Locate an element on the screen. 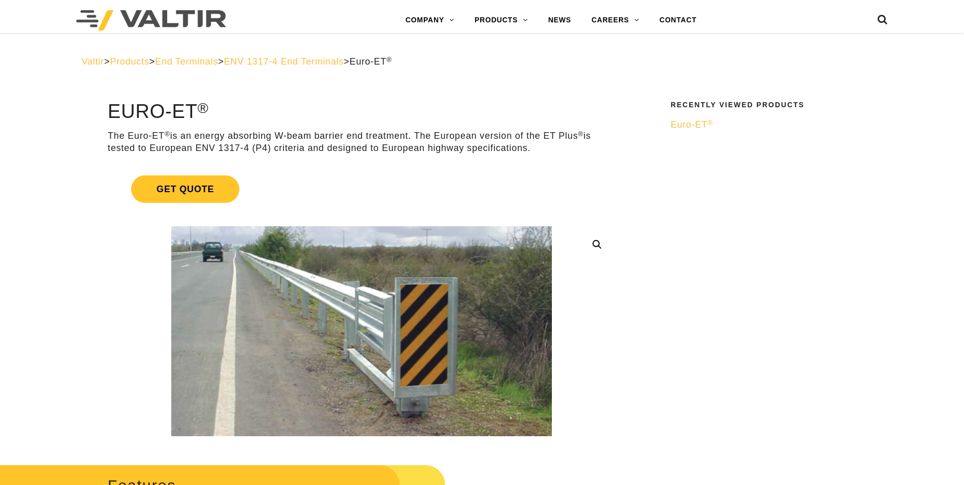 The width and height of the screenshot is (964, 485). h1: Euro-ET is located at coordinates (361, 112).